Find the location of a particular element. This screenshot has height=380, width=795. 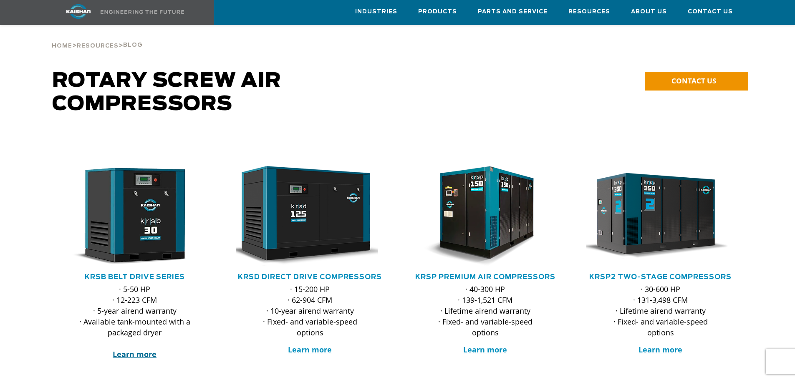

a: CONTACT US is located at coordinates (697, 81).